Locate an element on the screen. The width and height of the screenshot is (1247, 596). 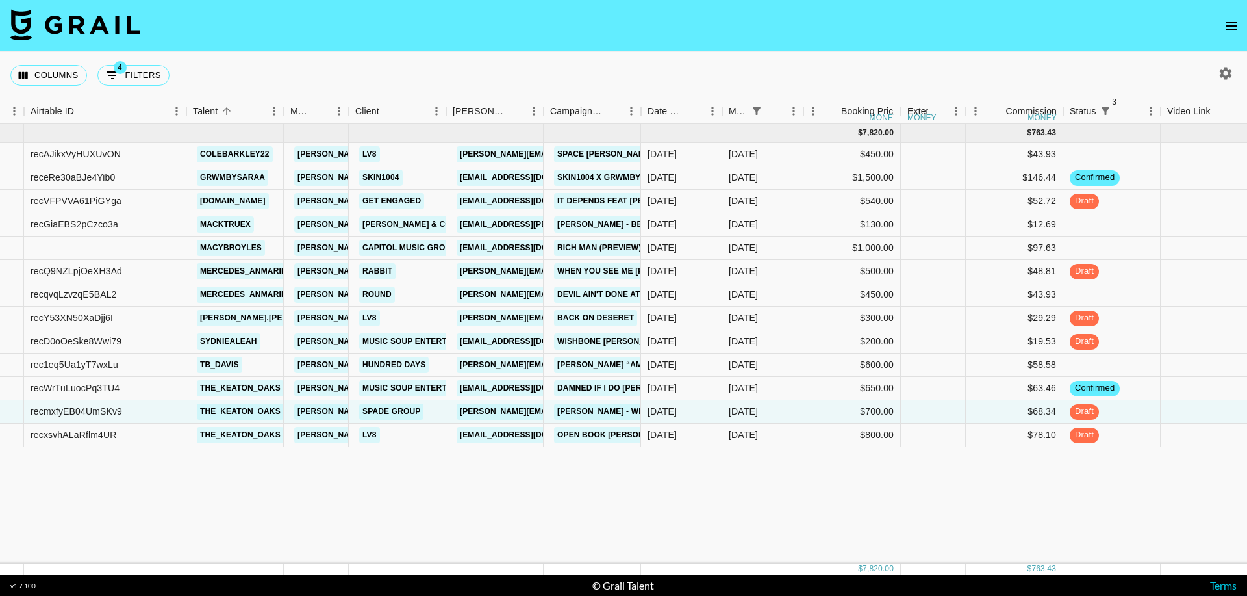
div: Talent is located at coordinates (235, 111).